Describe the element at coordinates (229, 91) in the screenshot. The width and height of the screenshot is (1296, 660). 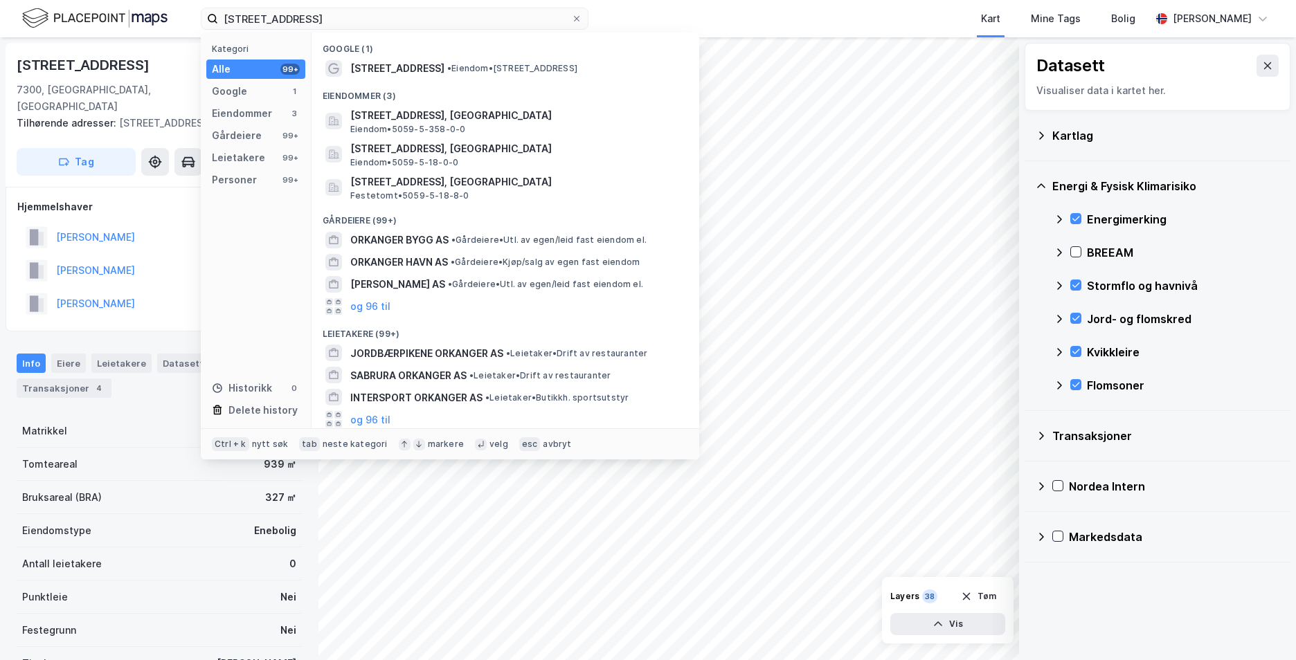
I see `div: Google` at that location.